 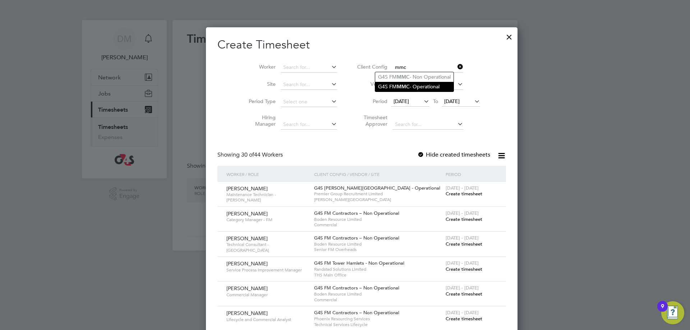 I want to click on span: Lifecycle and Commercial Analyst, so click(x=267, y=320).